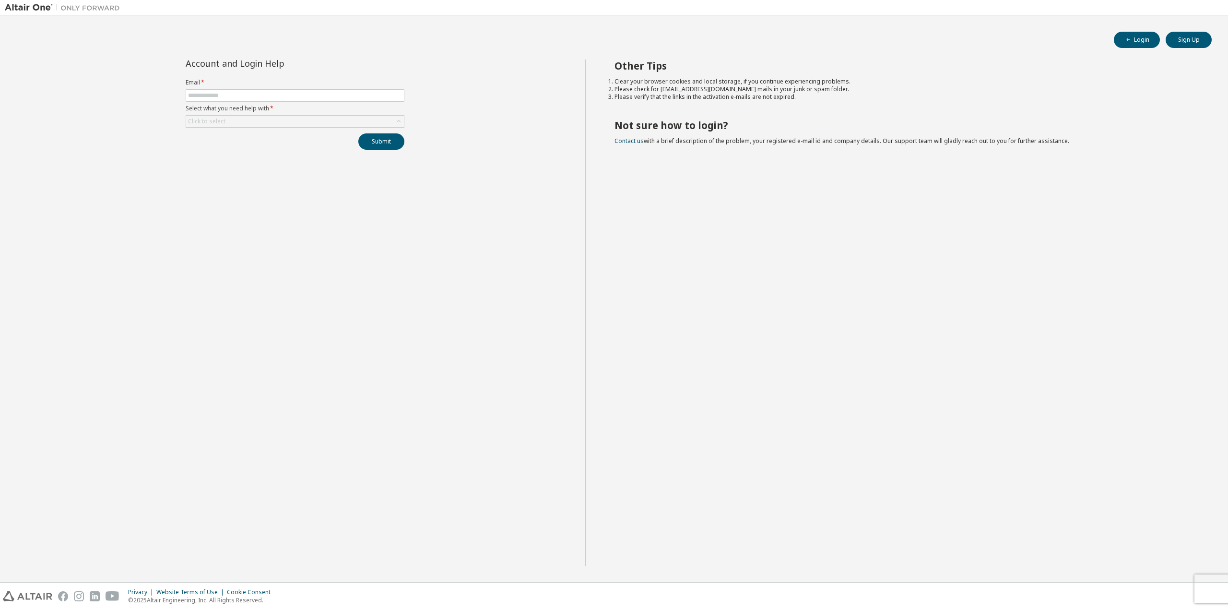 Image resolution: width=1228 pixels, height=610 pixels. Describe the element at coordinates (27, 596) in the screenshot. I see `img: altair_logo.svg` at that location.